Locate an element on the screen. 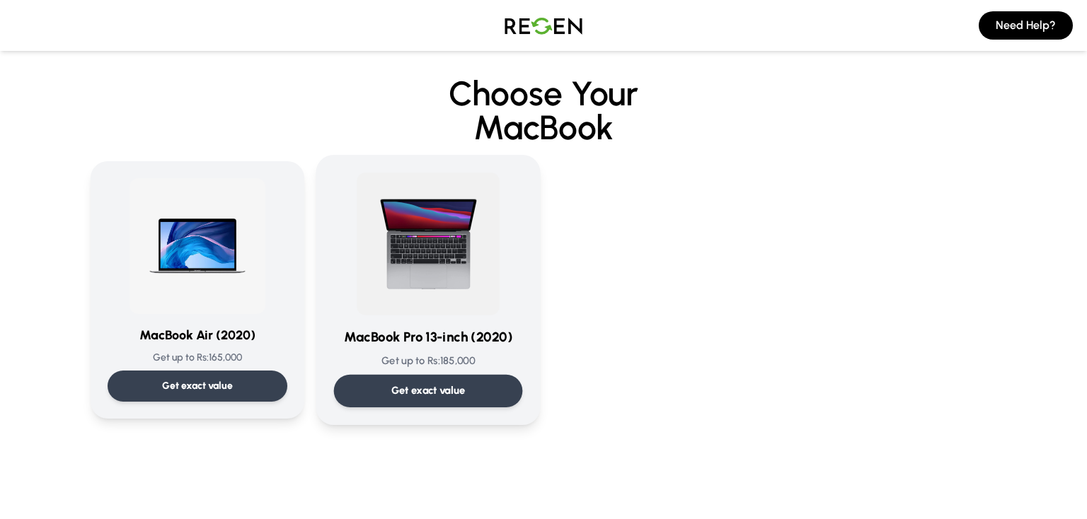  img: MacBook Pro 13-inch (2020) is located at coordinates (428, 244).